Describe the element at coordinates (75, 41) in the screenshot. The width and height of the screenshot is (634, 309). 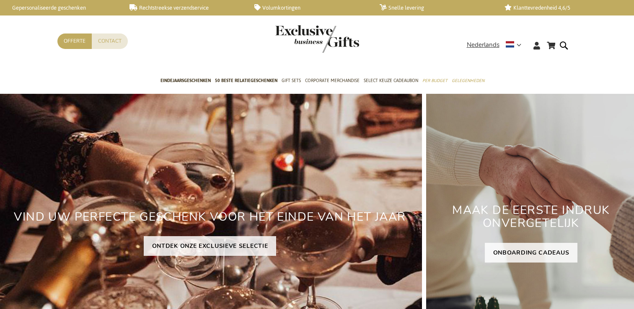
I see `a: Offerte` at that location.